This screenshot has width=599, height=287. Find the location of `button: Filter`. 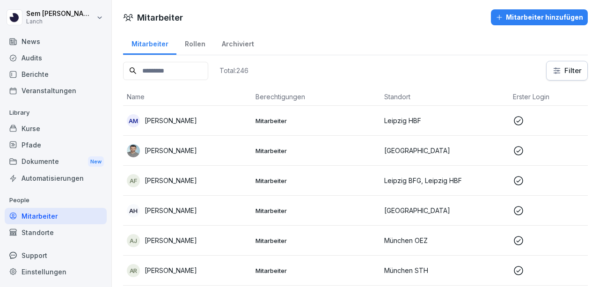

button: Filter is located at coordinates (567, 71).